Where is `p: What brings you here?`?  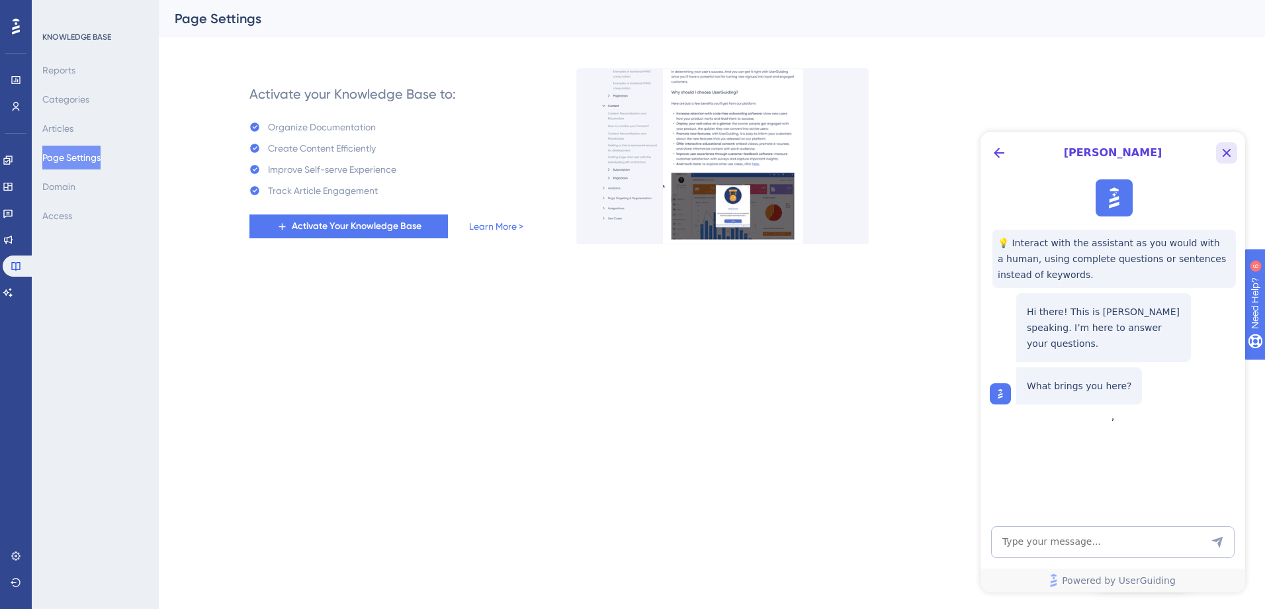 p: What brings you here? is located at coordinates (99, 254).